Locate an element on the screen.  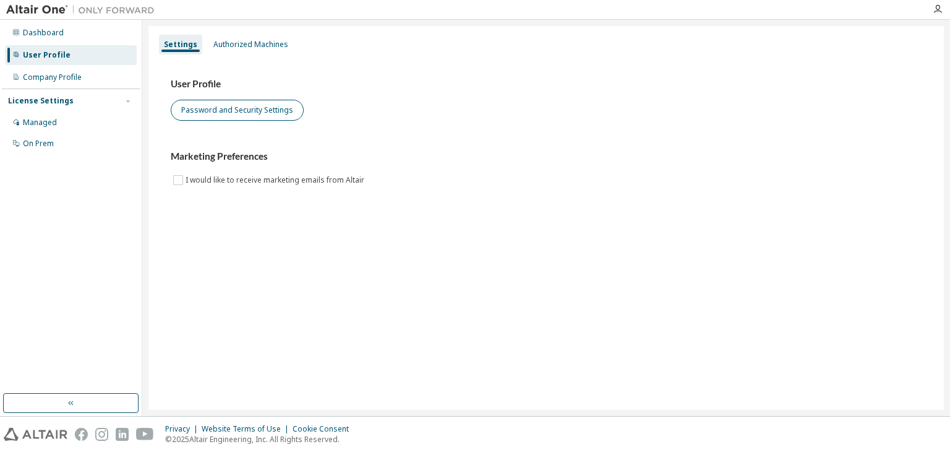
h3: Marketing Preferences is located at coordinates (546, 157).